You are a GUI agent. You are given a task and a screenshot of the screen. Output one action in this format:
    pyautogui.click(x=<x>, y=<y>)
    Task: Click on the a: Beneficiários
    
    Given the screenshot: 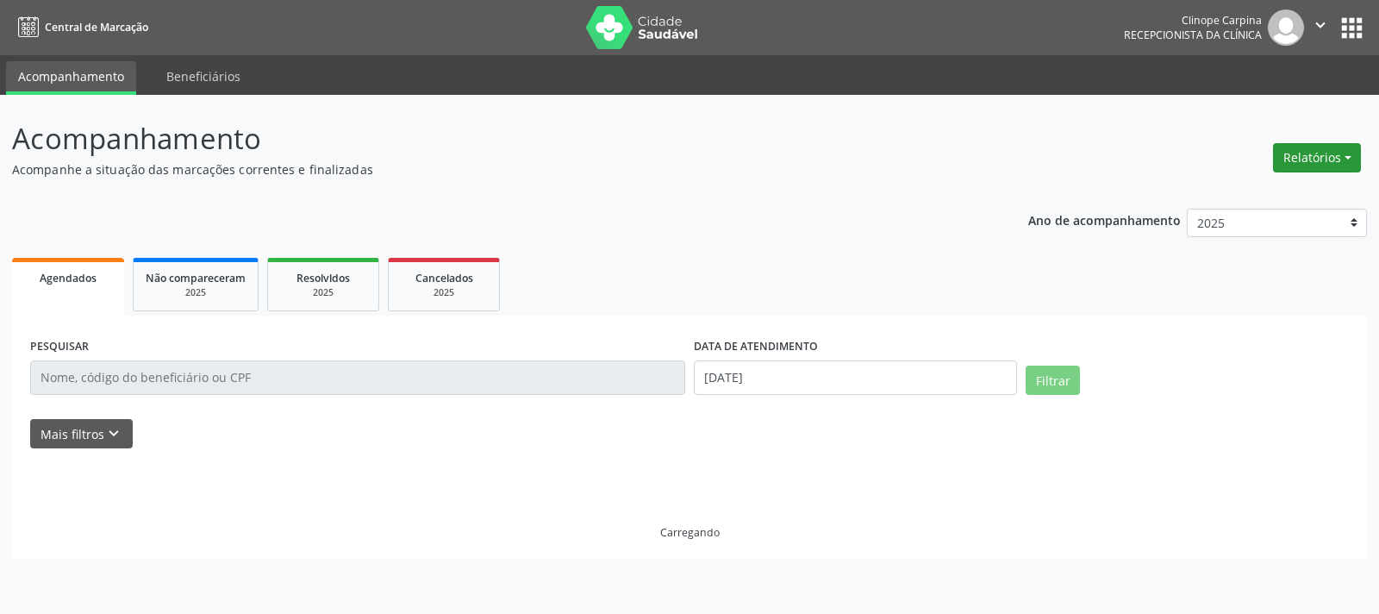 What is the action you would take?
    pyautogui.click(x=203, y=76)
    